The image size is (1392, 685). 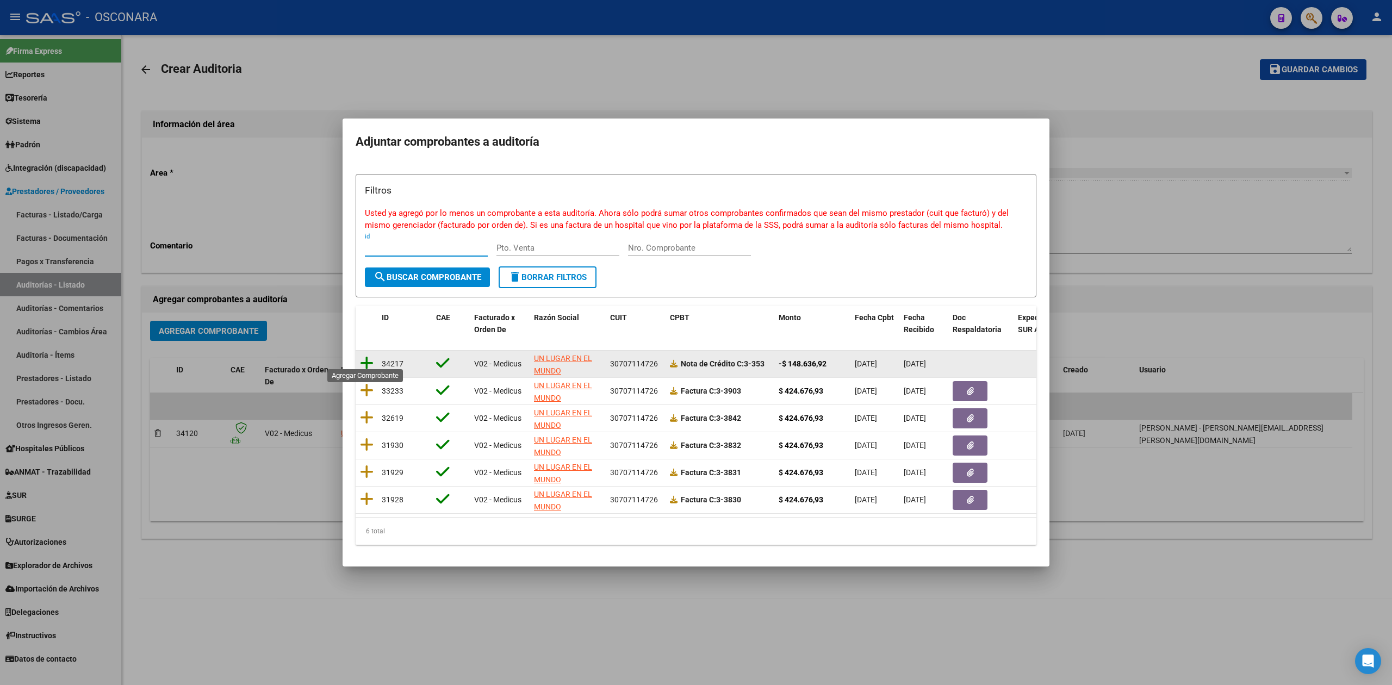 What do you see at coordinates (393, 418) in the screenshot?
I see `span: 32619` at bounding box center [393, 418].